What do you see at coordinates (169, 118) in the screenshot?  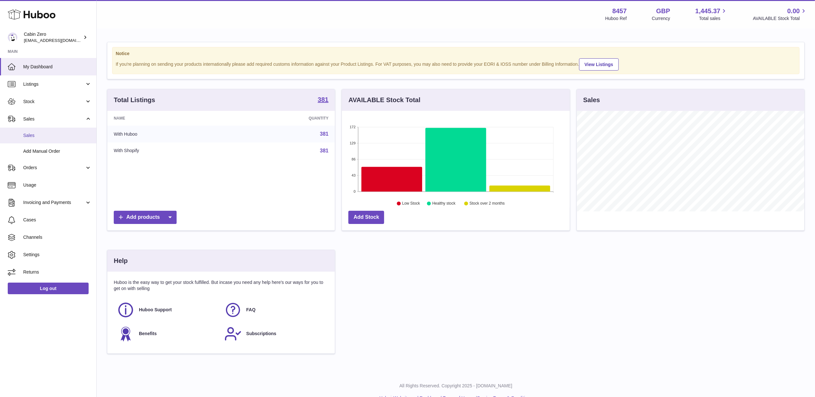 I see `th: Name` at bounding box center [169, 118].